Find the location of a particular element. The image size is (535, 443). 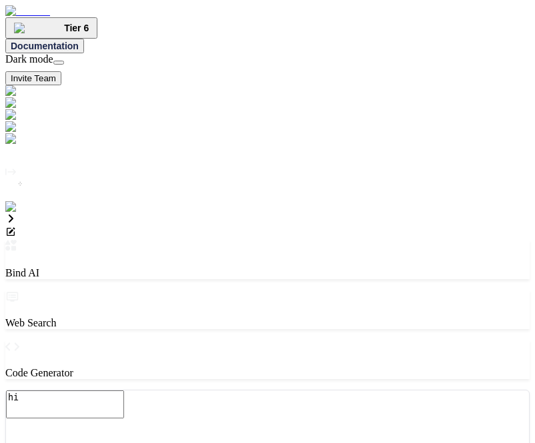

span: Tier 6 is located at coordinates (76, 28).